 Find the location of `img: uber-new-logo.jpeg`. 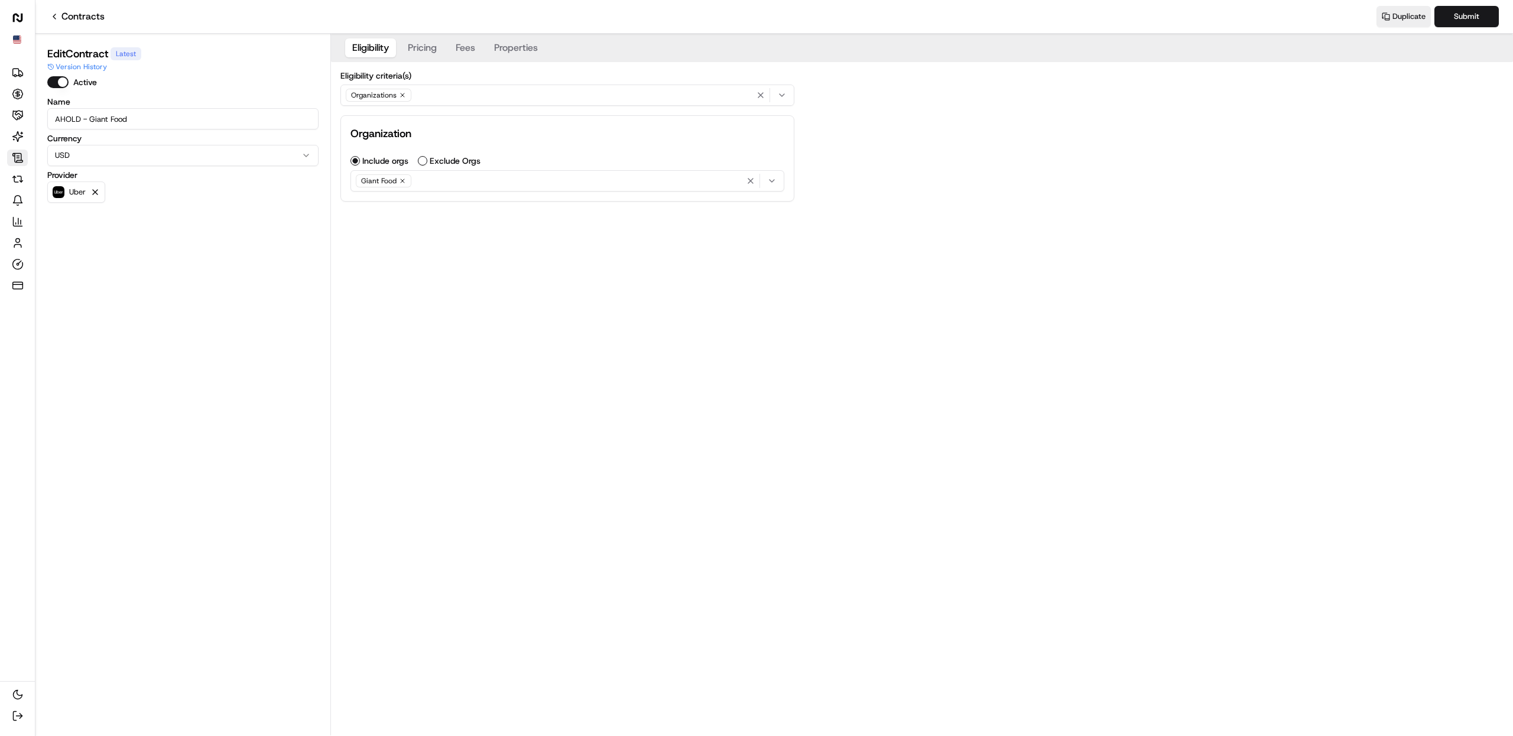

img: uber-new-logo.jpeg is located at coordinates (59, 192).